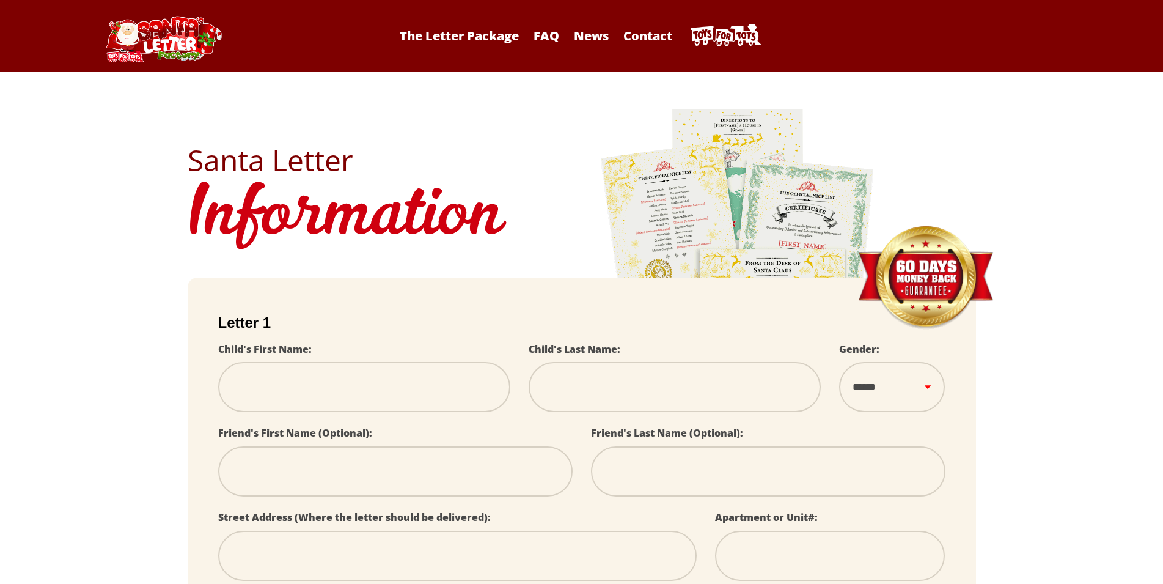 This screenshot has width=1163, height=584. I want to click on label: Friend's Last Name (Optional):, so click(667, 433).